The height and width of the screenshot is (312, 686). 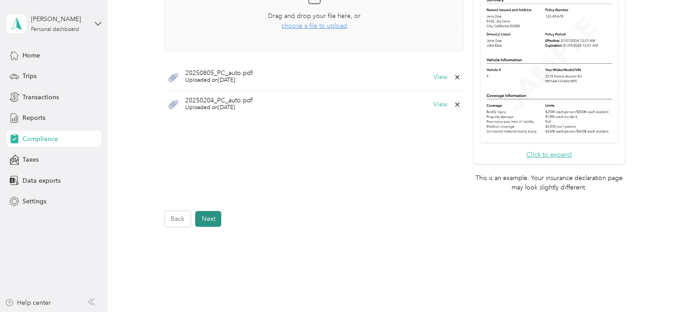 I want to click on span: 20250204_PC_auto.pdf, so click(x=219, y=101).